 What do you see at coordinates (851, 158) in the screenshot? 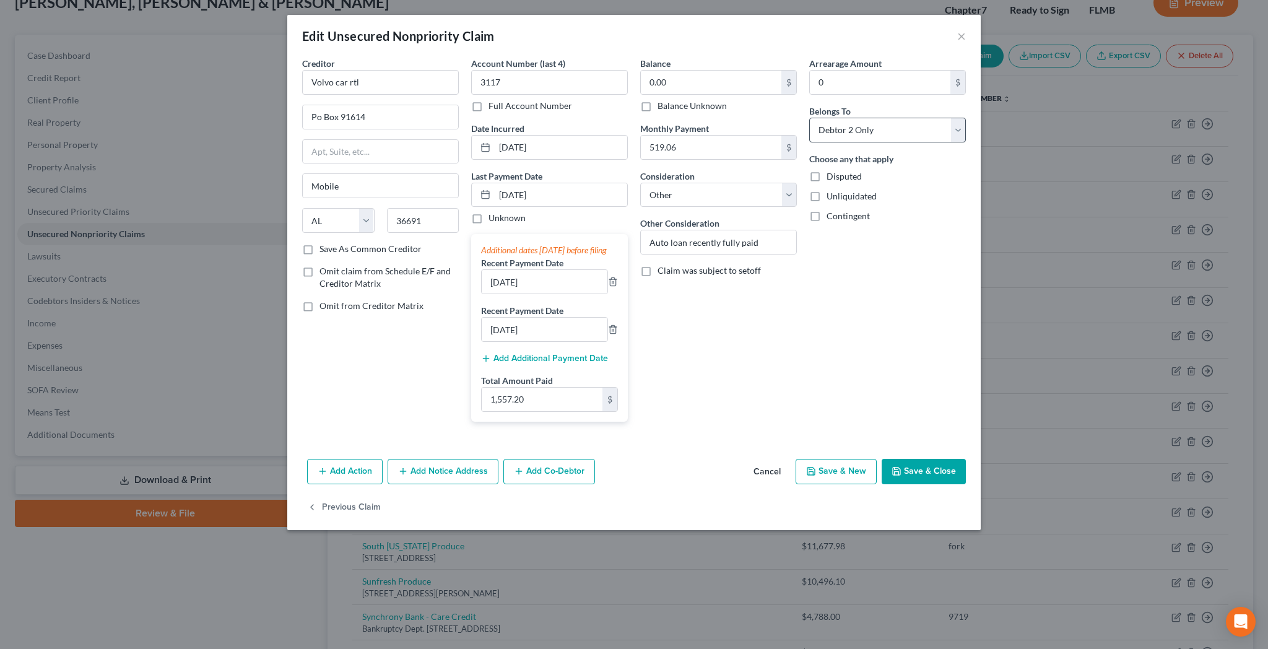
I see `label: Choose any that apply` at bounding box center [851, 158].